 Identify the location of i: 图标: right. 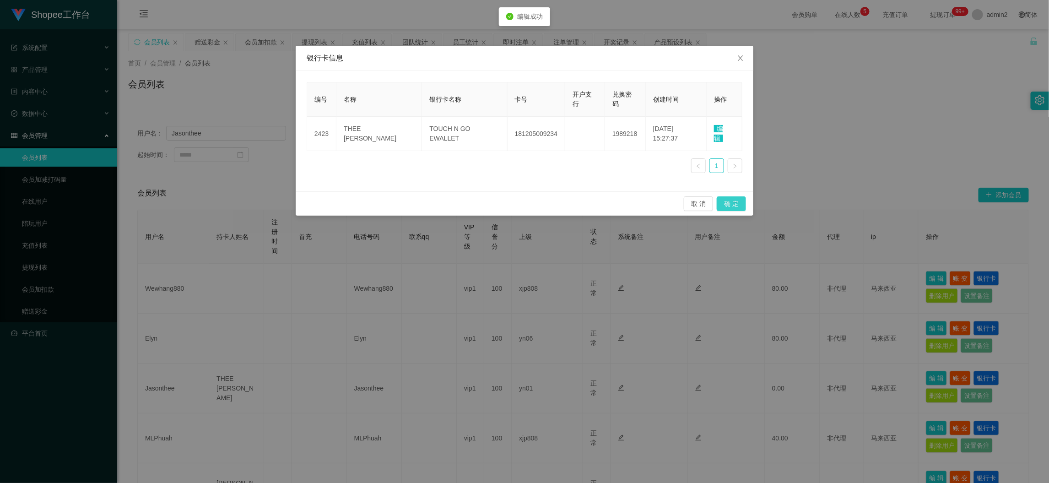
(735, 166).